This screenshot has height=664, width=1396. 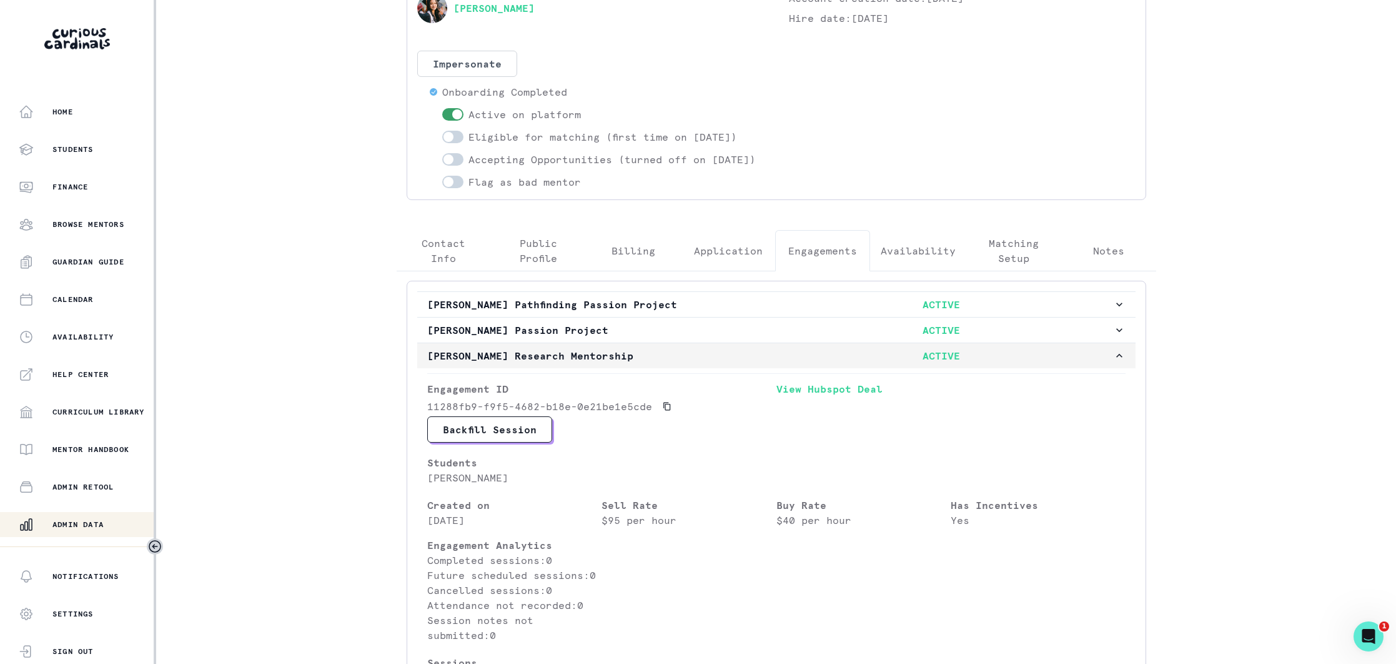 What do you see at coordinates (667, 406) in the screenshot?
I see `button: Copied to clipboard` at bounding box center [667, 406].